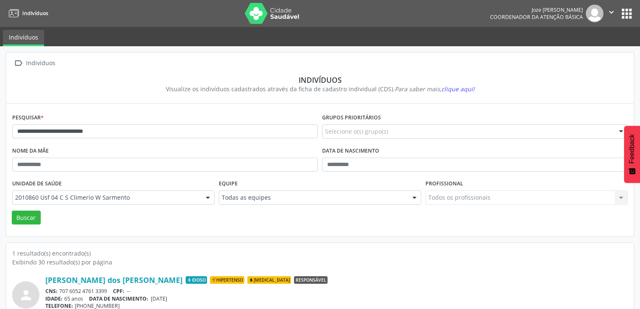 The image size is (640, 309). What do you see at coordinates (30, 151) in the screenshot?
I see `label: Nome da mãe` at bounding box center [30, 151].